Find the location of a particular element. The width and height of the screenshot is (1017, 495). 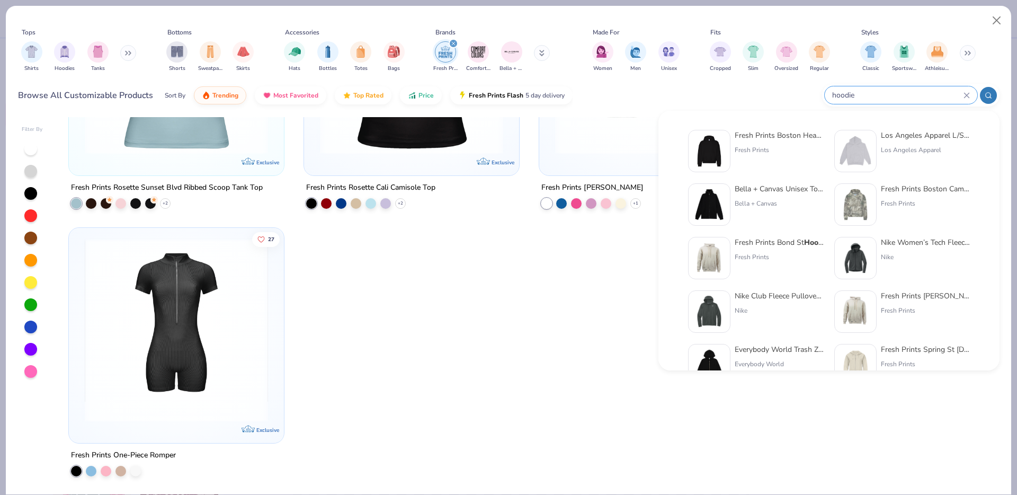

img: f6b7758d-3930-48b0-9017-004cd56ef01c is located at coordinates (856, 365).